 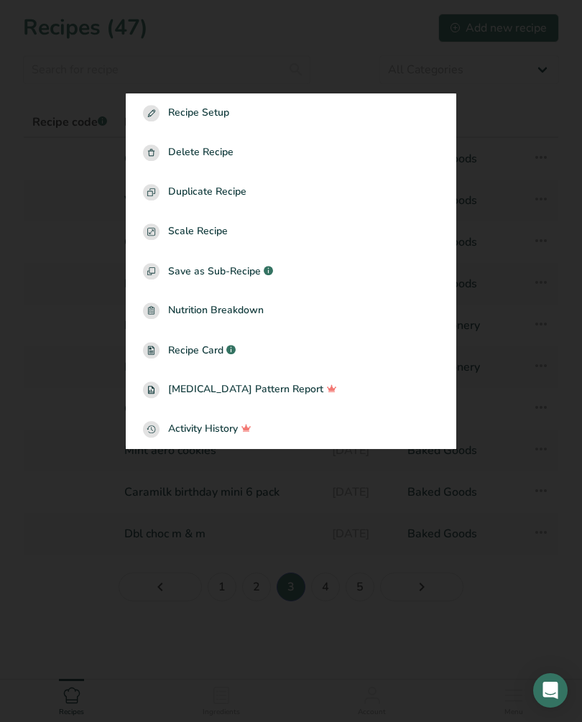 I want to click on a: Nutrition Breakdown, so click(x=291, y=311).